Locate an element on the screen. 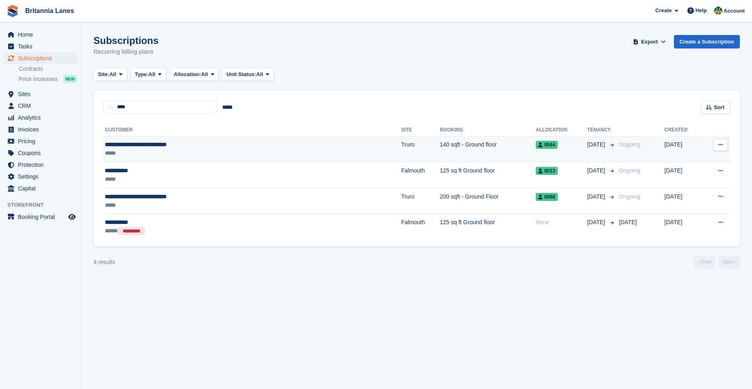 This screenshot has height=389, width=752. th: Created is located at coordinates (684, 130).